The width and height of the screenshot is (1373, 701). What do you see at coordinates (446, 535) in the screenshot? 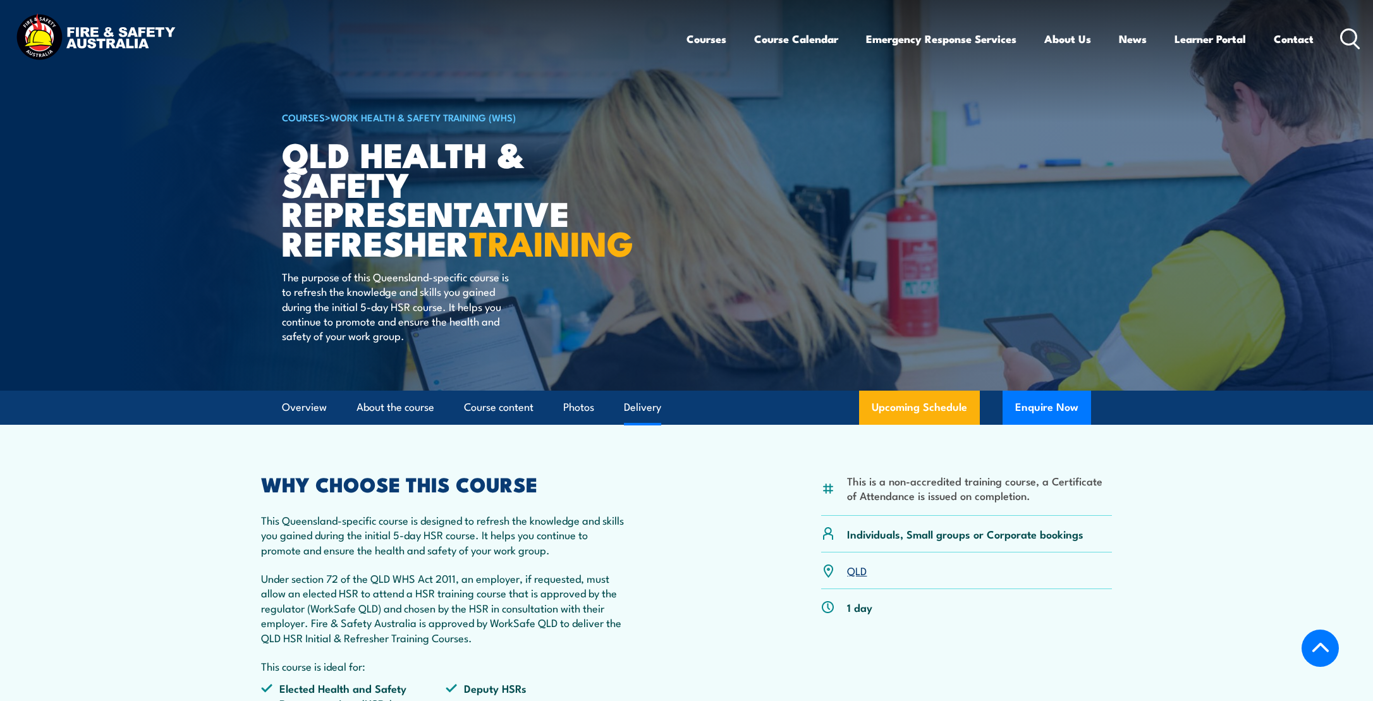
I see `p: This Queensland-specific course is designed to refresh the knowledge and skills you gained during...` at bounding box center [446, 535].